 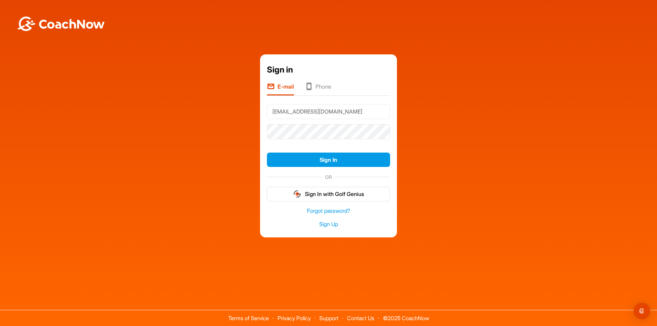 I want to click on span: © 2025 CoachNow, so click(x=406, y=315).